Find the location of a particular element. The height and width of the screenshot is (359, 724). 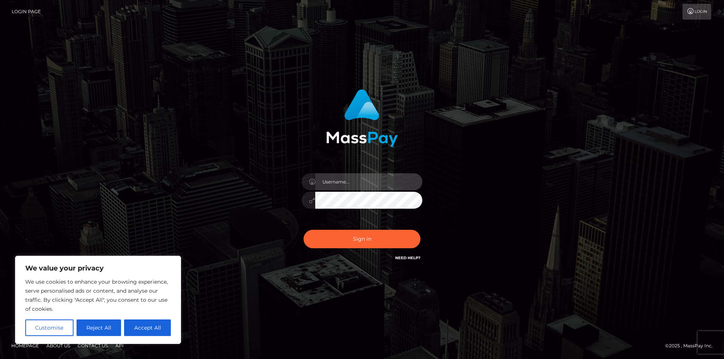

button: Sign in is located at coordinates (362, 239).